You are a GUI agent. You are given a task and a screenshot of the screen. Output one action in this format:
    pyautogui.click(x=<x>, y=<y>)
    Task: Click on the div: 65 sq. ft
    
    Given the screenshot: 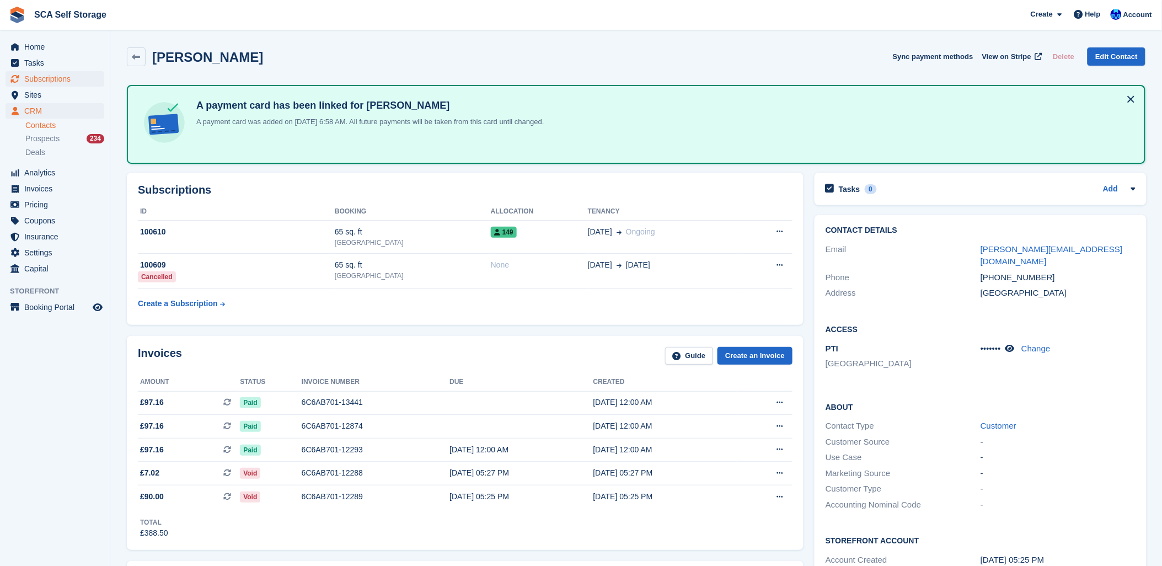 What is the action you would take?
    pyautogui.click(x=412, y=232)
    